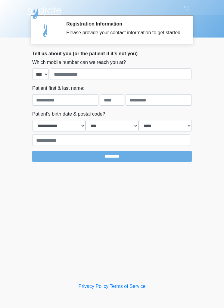 This screenshot has width=224, height=308. What do you see at coordinates (44, 12) in the screenshot?
I see `img: Hydrate IV Bar - Chandler Logo` at bounding box center [44, 12].